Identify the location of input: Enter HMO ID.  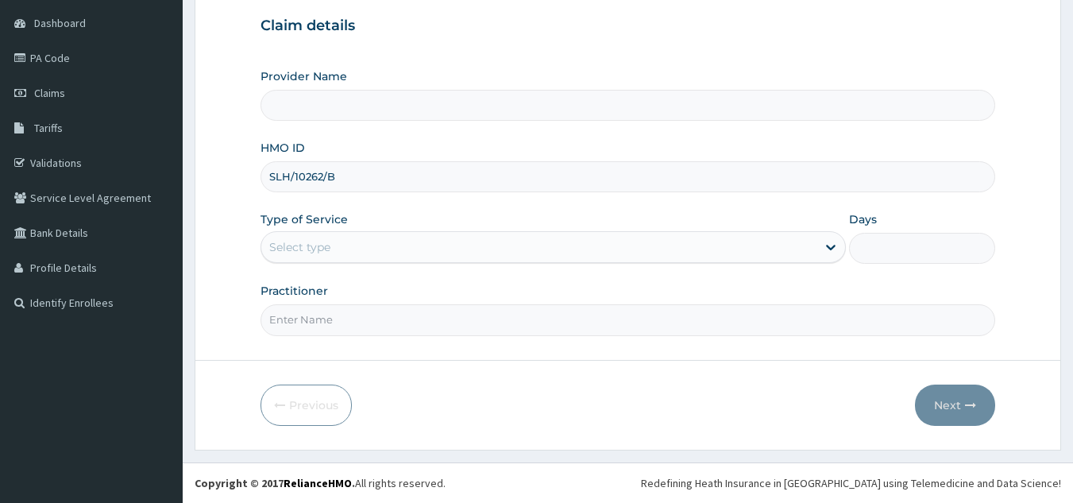
(628, 176).